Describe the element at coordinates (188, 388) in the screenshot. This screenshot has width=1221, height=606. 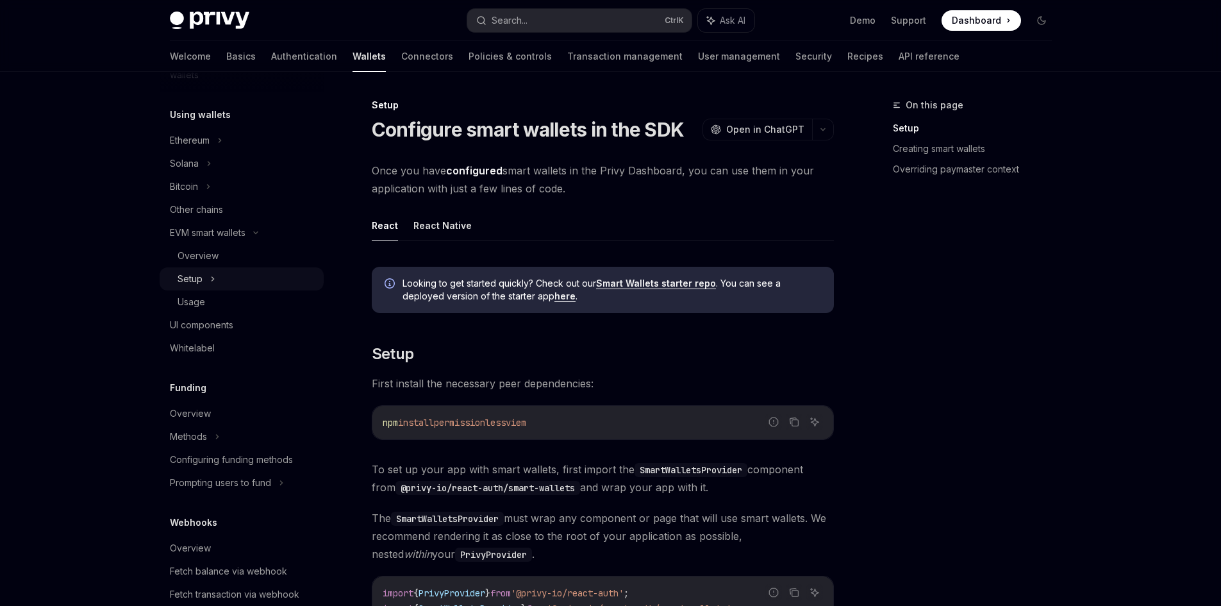
I see `h5: Funding` at that location.